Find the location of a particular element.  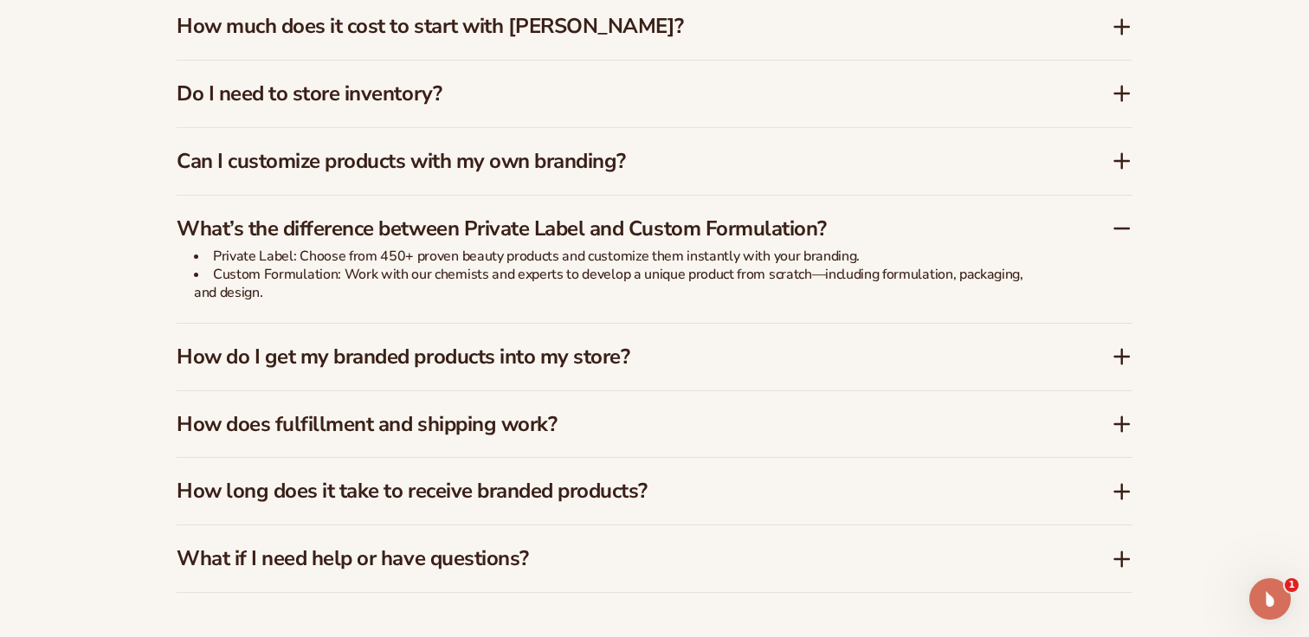

li: Private Label: Choose from 450+ proven beauty products and customize them instantly with your bra... is located at coordinates (618, 256).